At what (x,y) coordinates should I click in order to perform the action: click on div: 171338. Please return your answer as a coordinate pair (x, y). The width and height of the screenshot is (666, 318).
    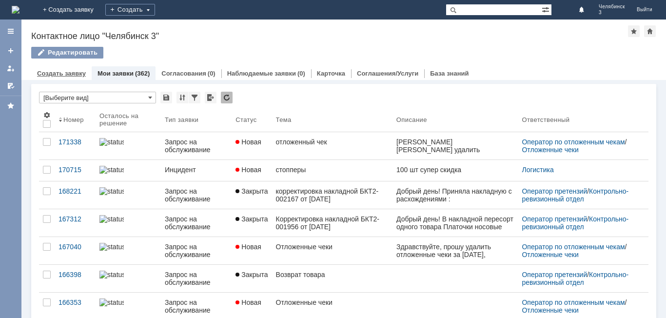
    Looking at the image, I should click on (75, 142).